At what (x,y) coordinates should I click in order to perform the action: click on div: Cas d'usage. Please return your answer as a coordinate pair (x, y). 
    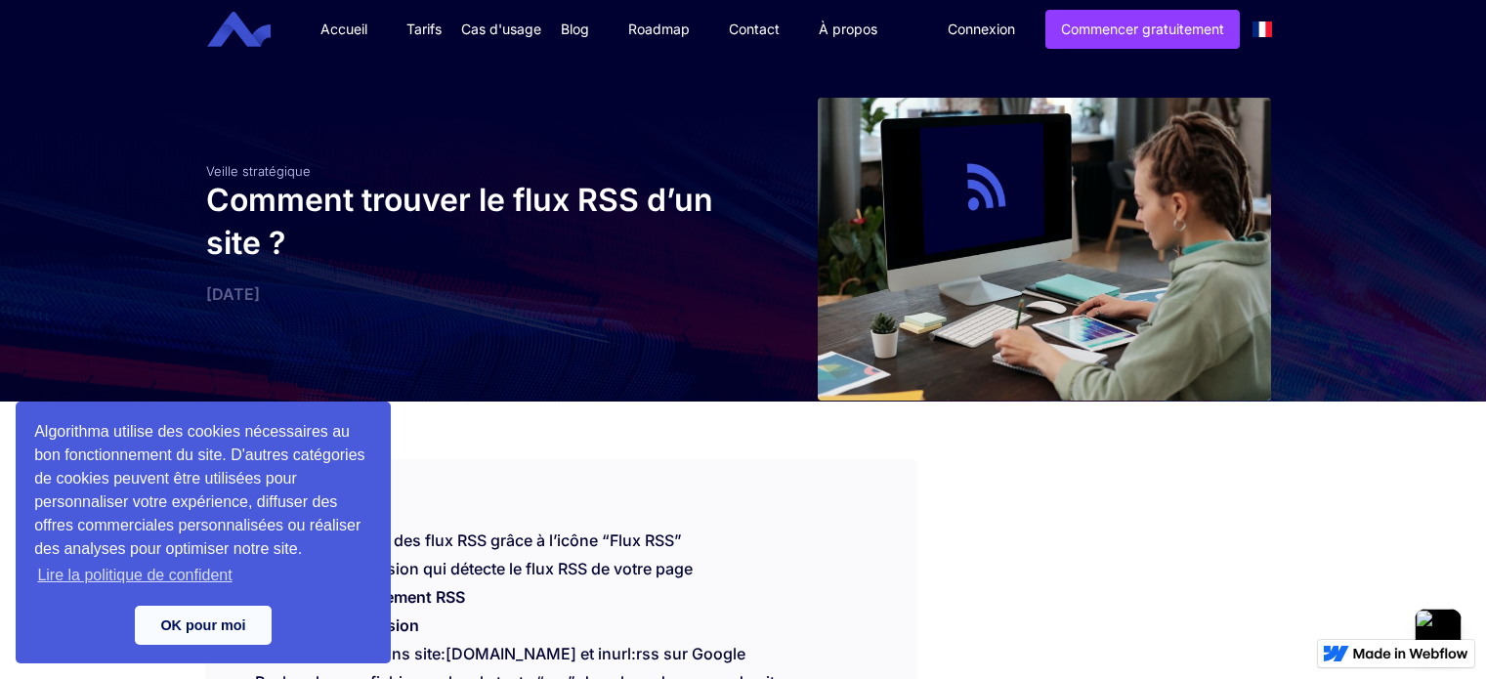
    Looking at the image, I should click on (501, 29).